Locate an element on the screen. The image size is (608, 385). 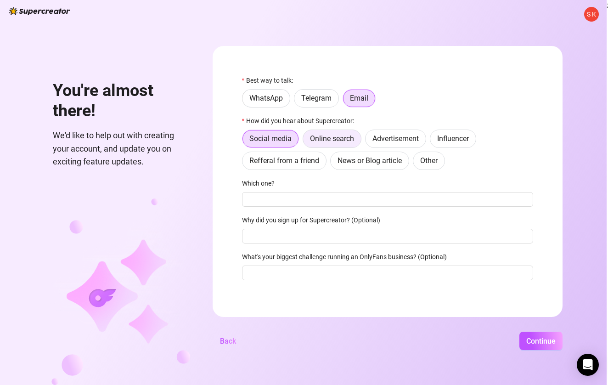
span: Email is located at coordinates (359, 98).